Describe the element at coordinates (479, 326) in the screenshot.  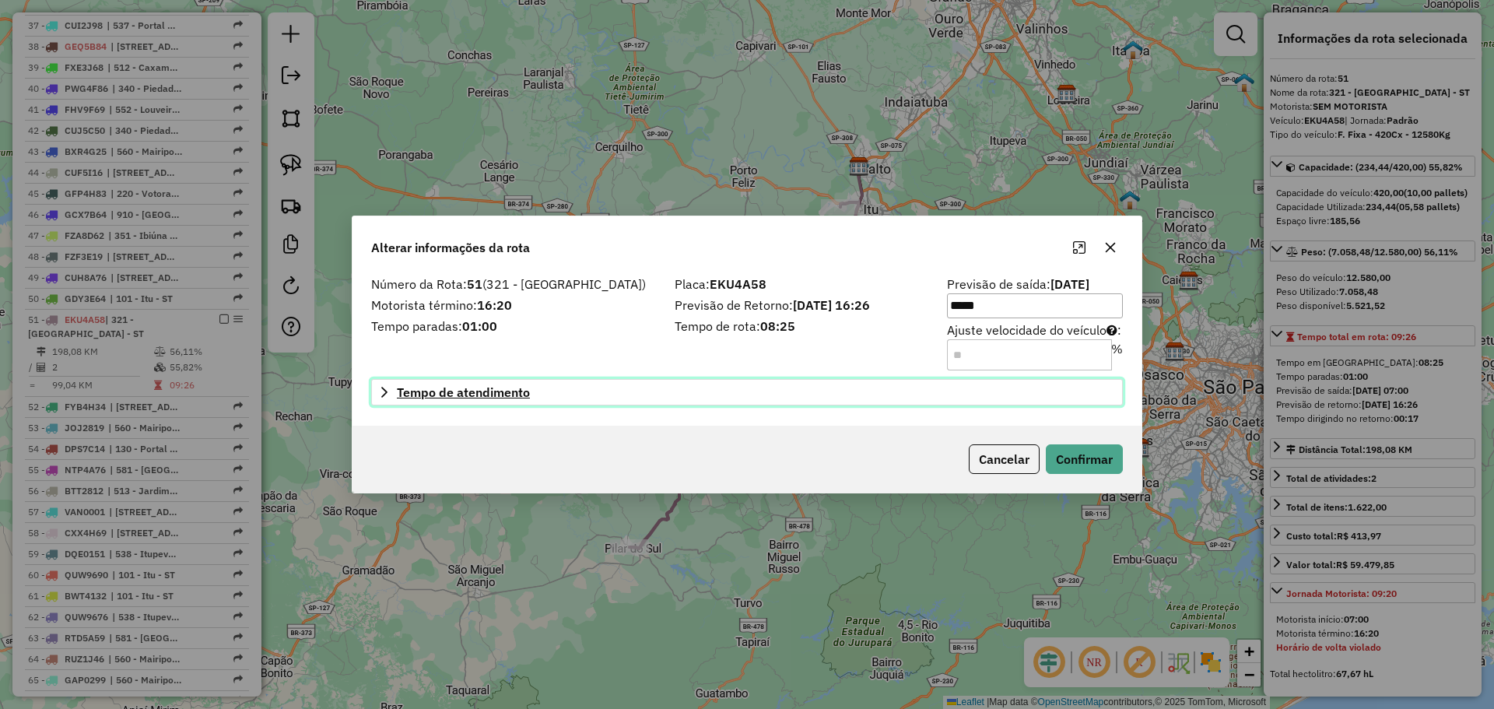
I see `strong: 01:00` at that location.